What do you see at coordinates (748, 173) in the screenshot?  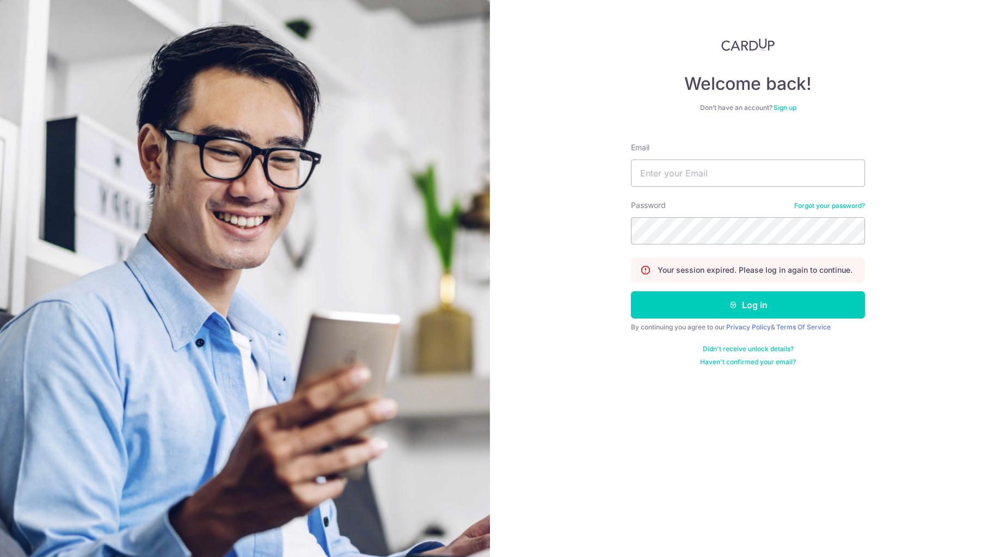 I see `input: Enter your Email` at bounding box center [748, 173].